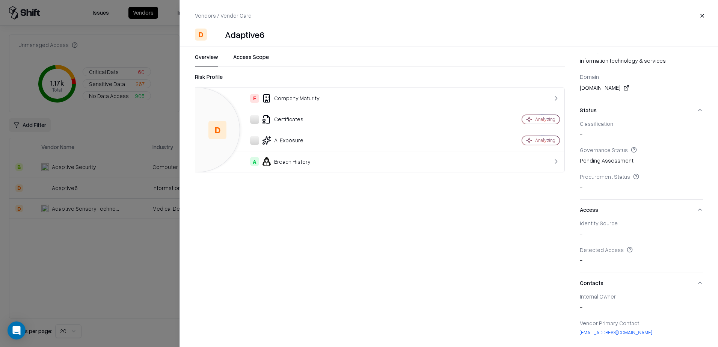  What do you see at coordinates (641, 319) in the screenshot?
I see `div: Contacts` at bounding box center [641, 319].